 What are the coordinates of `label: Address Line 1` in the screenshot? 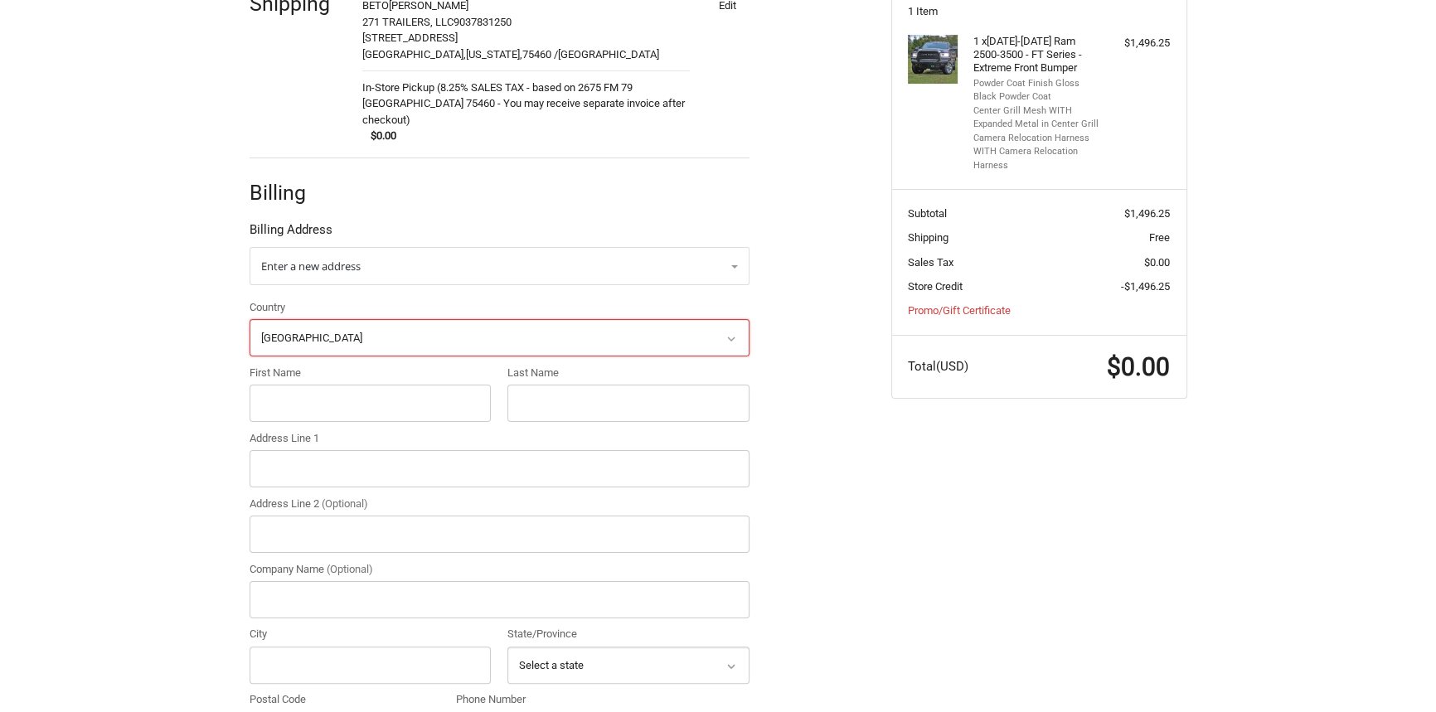 It's located at (499, 439).